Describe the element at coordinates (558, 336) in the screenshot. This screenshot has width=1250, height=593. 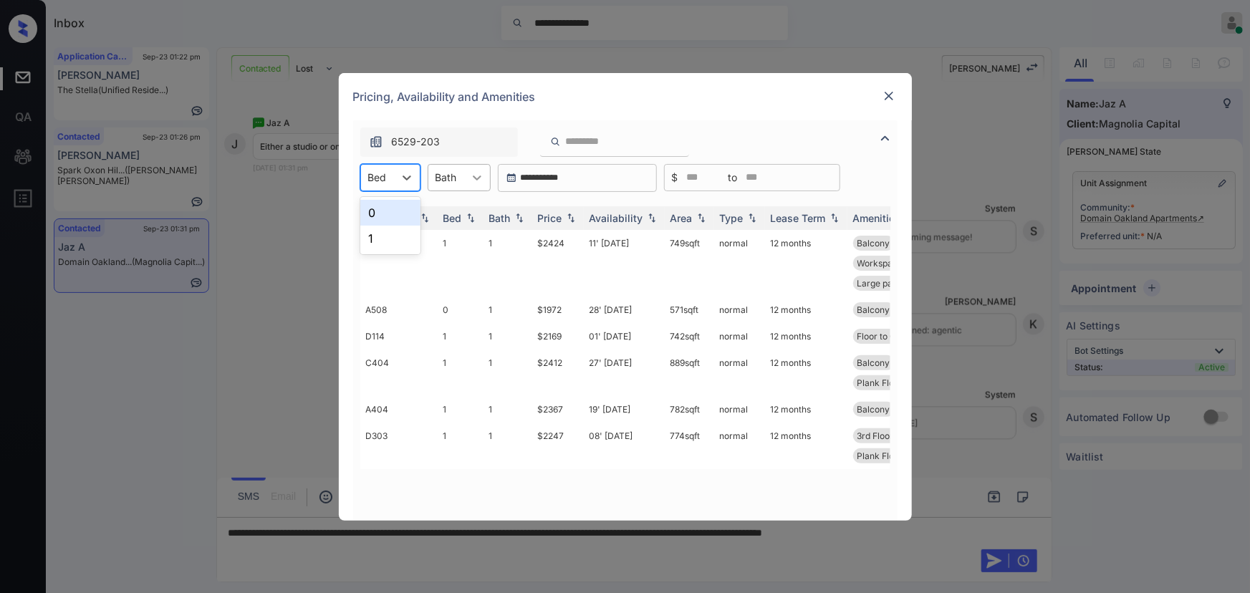
I see `td: $2169` at that location.